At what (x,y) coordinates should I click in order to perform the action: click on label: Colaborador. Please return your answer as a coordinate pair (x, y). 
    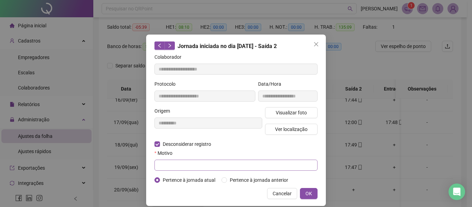
    Looking at the image, I should click on (170, 57).